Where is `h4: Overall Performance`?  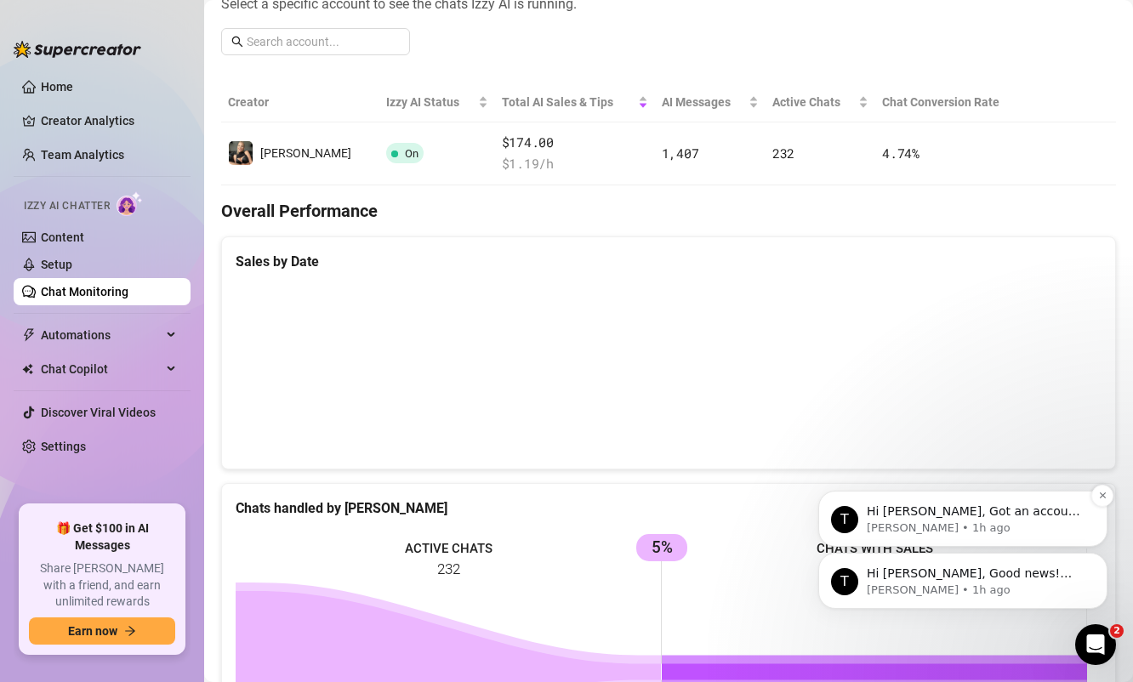
h4: Overall Performance is located at coordinates (669, 211).